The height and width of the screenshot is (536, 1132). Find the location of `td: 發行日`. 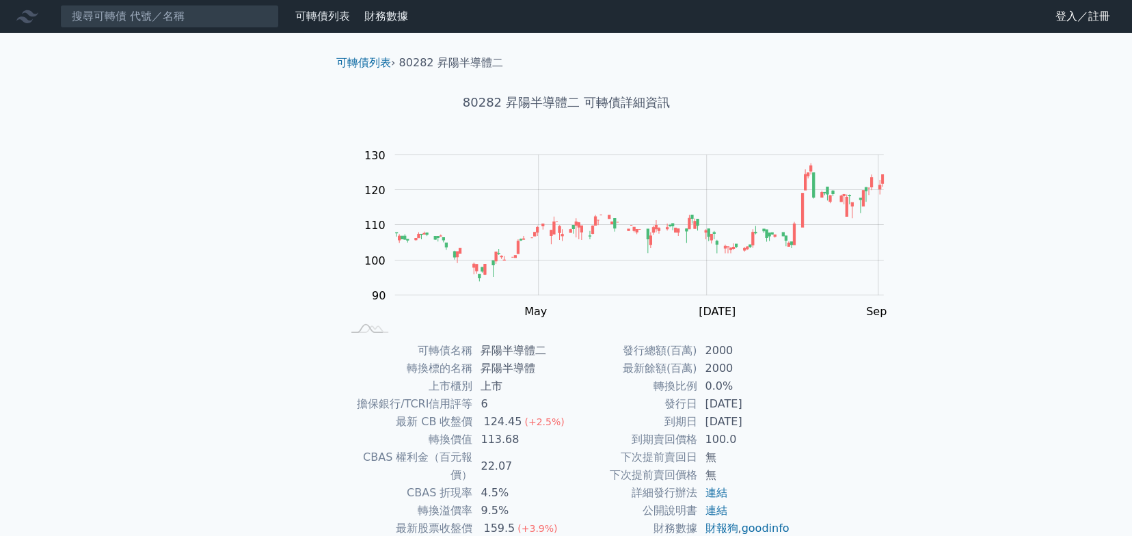

td: 發行日 is located at coordinates (631, 404).